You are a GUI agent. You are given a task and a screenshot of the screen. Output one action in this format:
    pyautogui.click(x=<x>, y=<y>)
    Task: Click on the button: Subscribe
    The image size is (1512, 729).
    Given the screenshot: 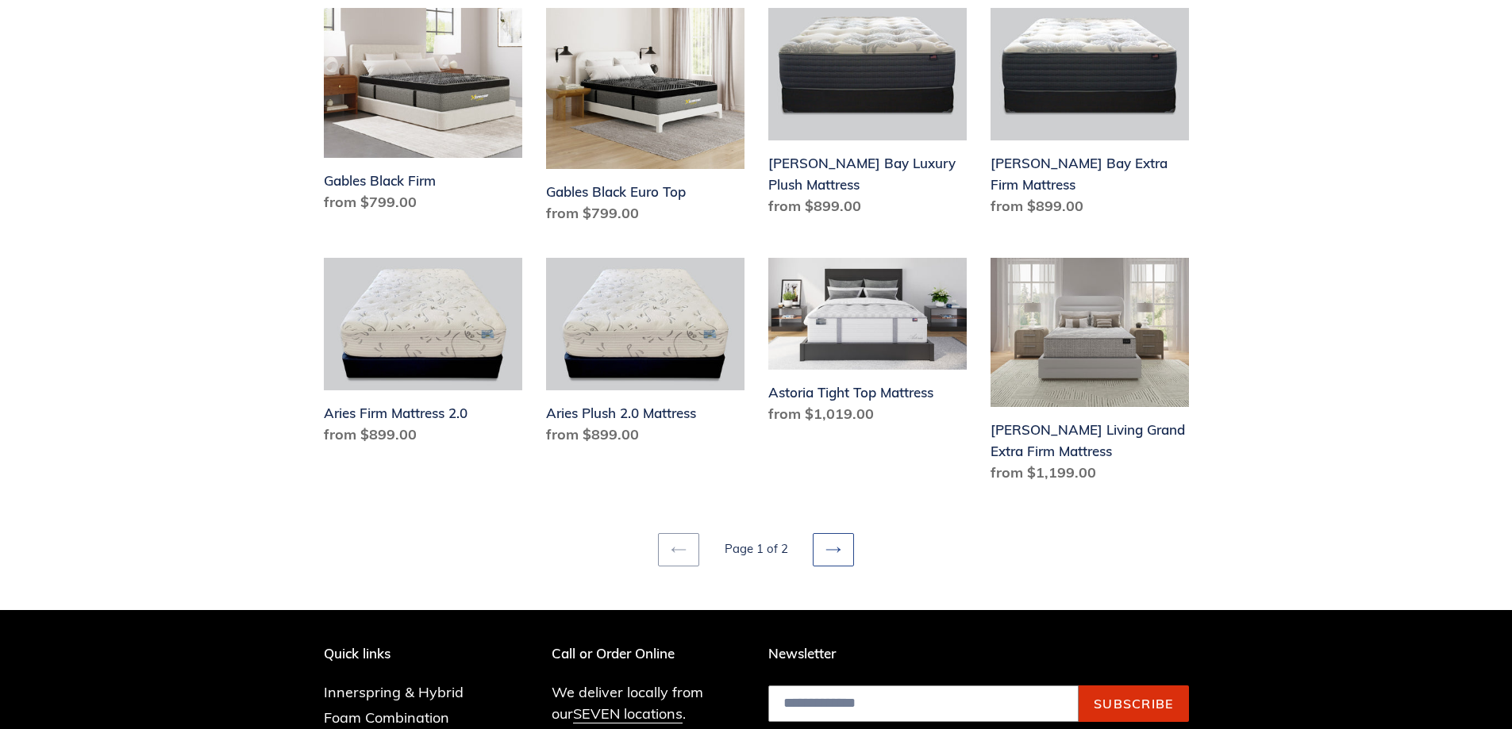 What is the action you would take?
    pyautogui.click(x=1133, y=704)
    